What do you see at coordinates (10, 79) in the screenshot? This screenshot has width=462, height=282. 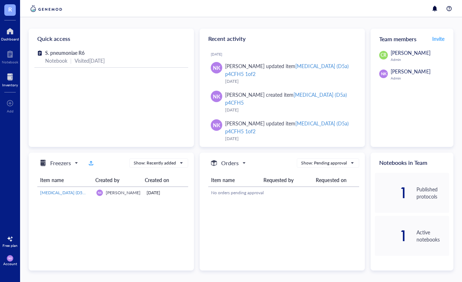 I see `a: Inventory` at bounding box center [10, 79].